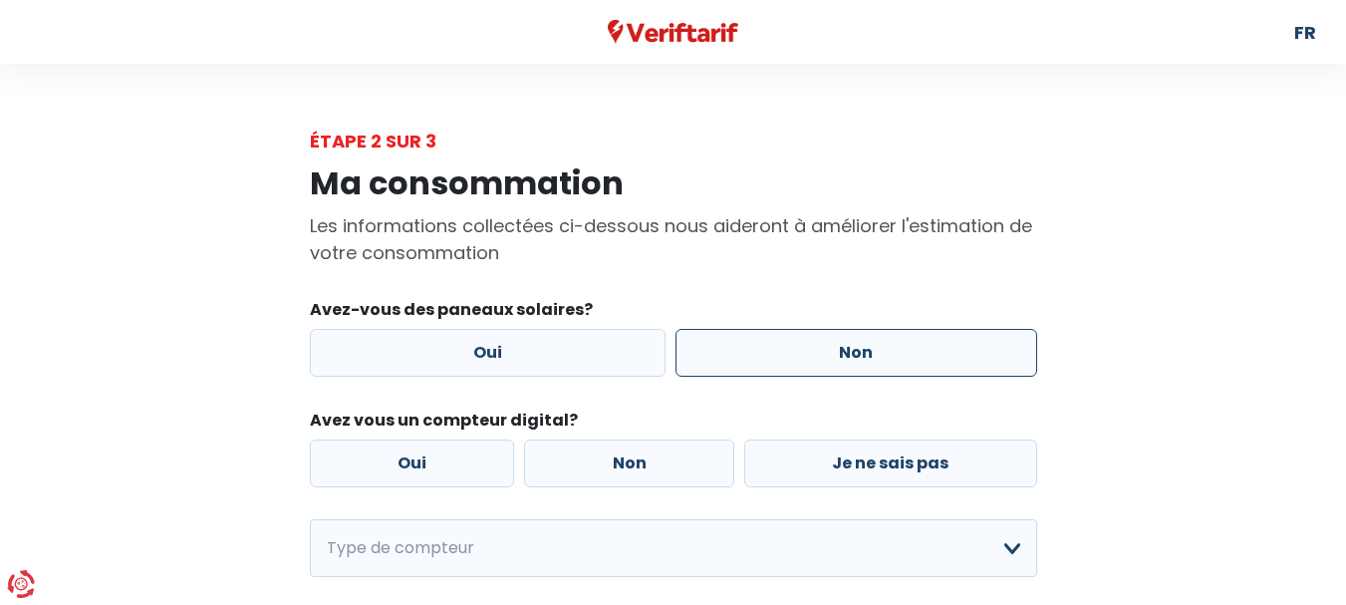 This screenshot has width=1346, height=605. What do you see at coordinates (674, 141) in the screenshot?
I see `div: Étape 2 sur 3` at bounding box center [674, 141].